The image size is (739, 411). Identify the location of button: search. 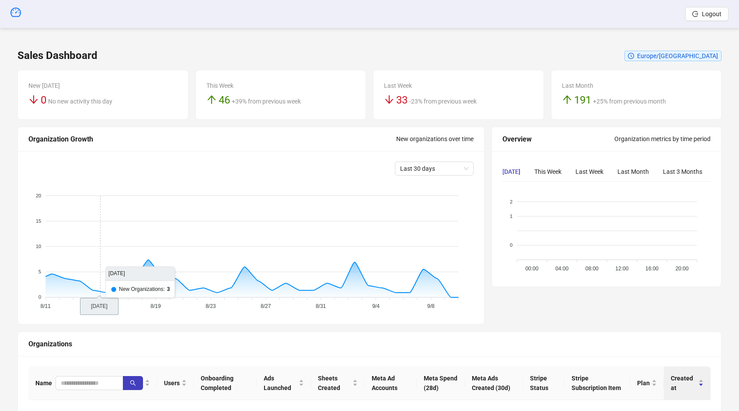
(133, 383).